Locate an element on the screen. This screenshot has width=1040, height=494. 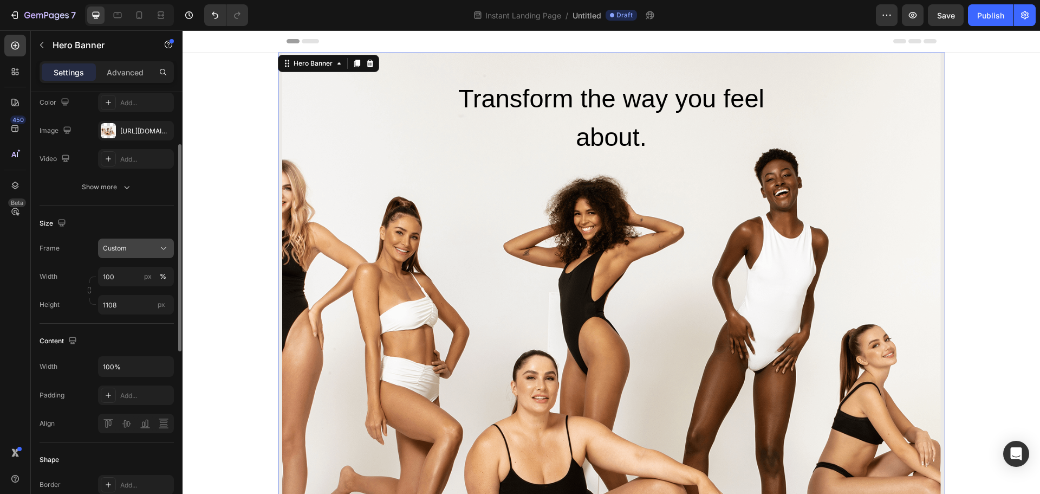
h2: Transform the way you feel about. is located at coordinates (429, 87).